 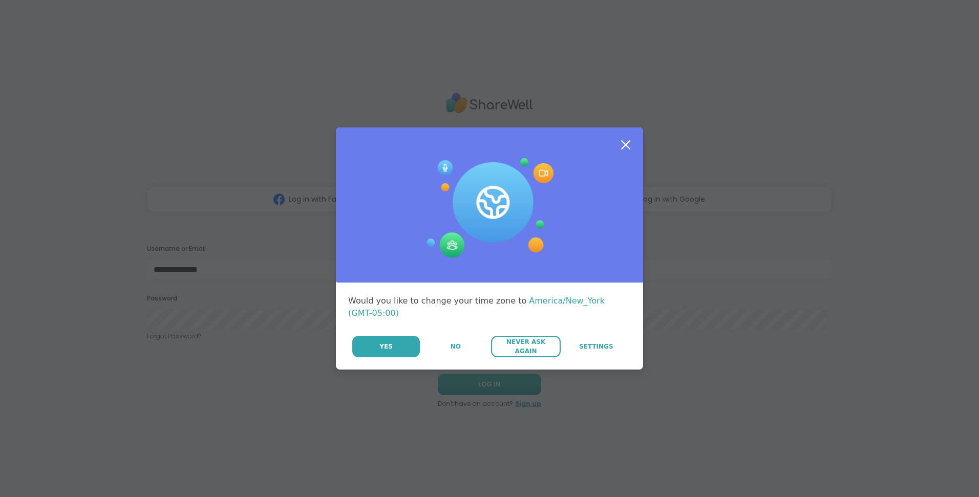 What do you see at coordinates (386, 347) in the screenshot?
I see `button: Yes` at bounding box center [386, 347].